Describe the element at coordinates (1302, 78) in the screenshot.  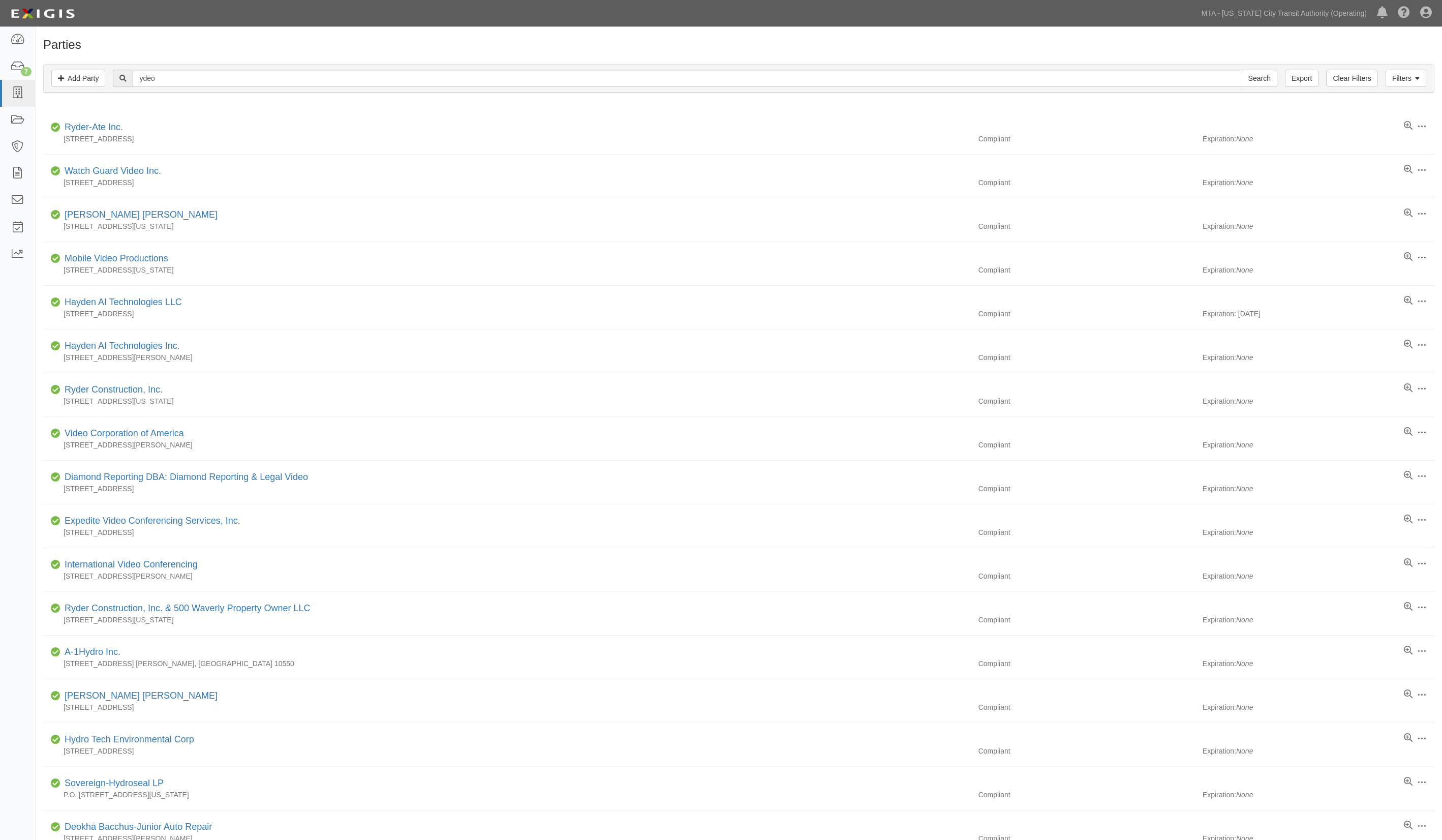
I see `a: Export` at that location.